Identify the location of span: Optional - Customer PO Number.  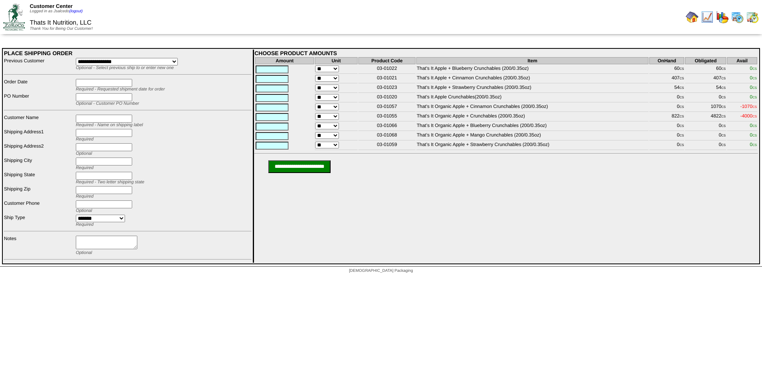
(108, 104).